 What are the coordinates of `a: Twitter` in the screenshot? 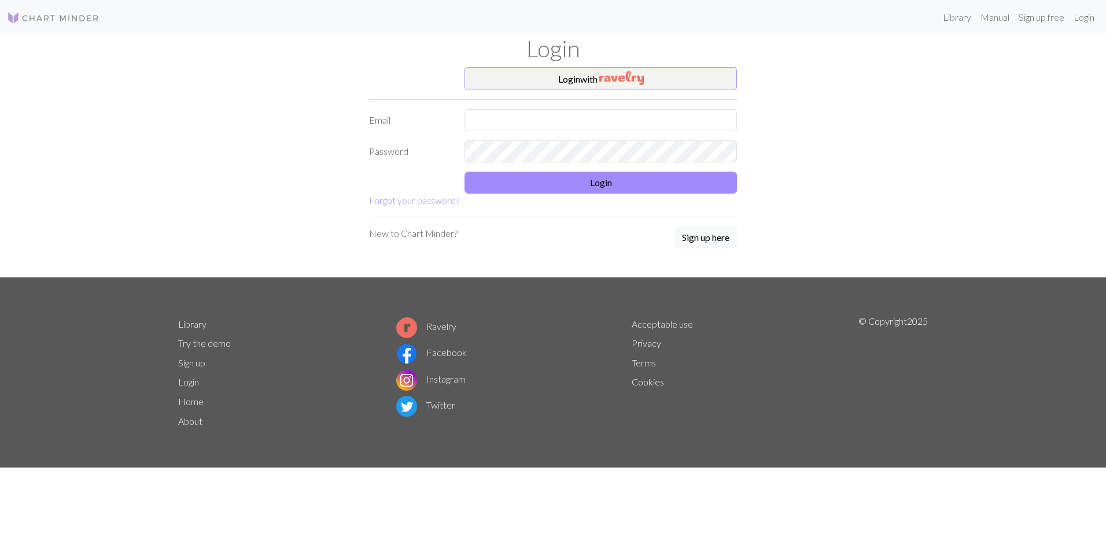 It's located at (426, 405).